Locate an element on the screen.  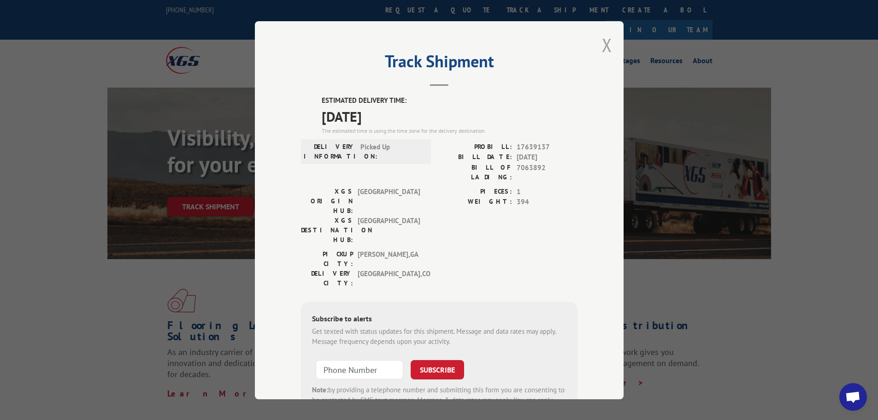
label: PICKUP CITY: is located at coordinates (327, 258).